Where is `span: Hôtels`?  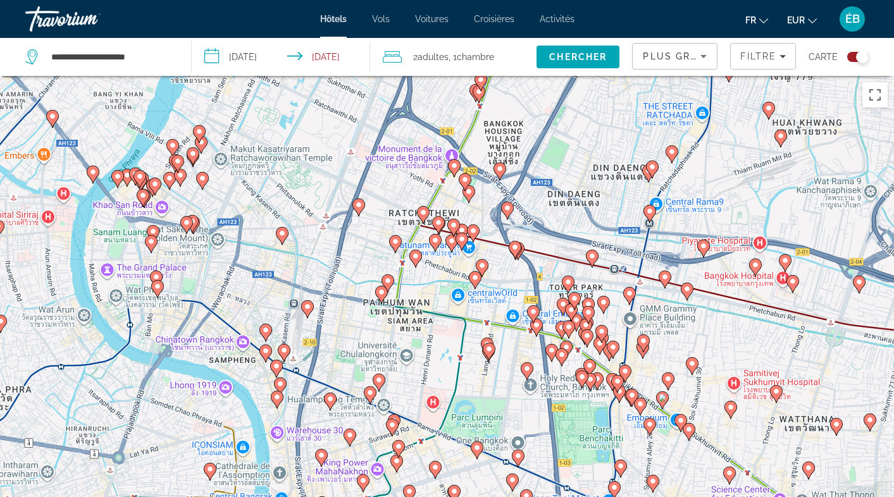 span: Hôtels is located at coordinates (333, 19).